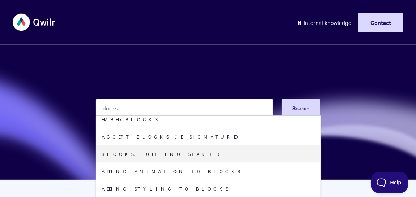 The height and width of the screenshot is (197, 416). What do you see at coordinates (208, 189) in the screenshot?
I see `a: Adding styling to blocks` at bounding box center [208, 189].